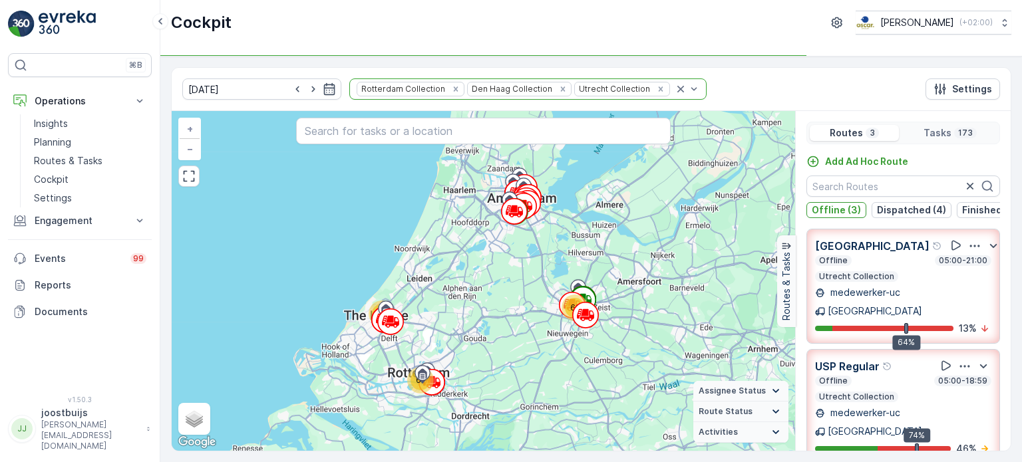 The image size is (1022, 462). What do you see at coordinates (872, 133) in the screenshot?
I see `p: 3` at bounding box center [872, 133].